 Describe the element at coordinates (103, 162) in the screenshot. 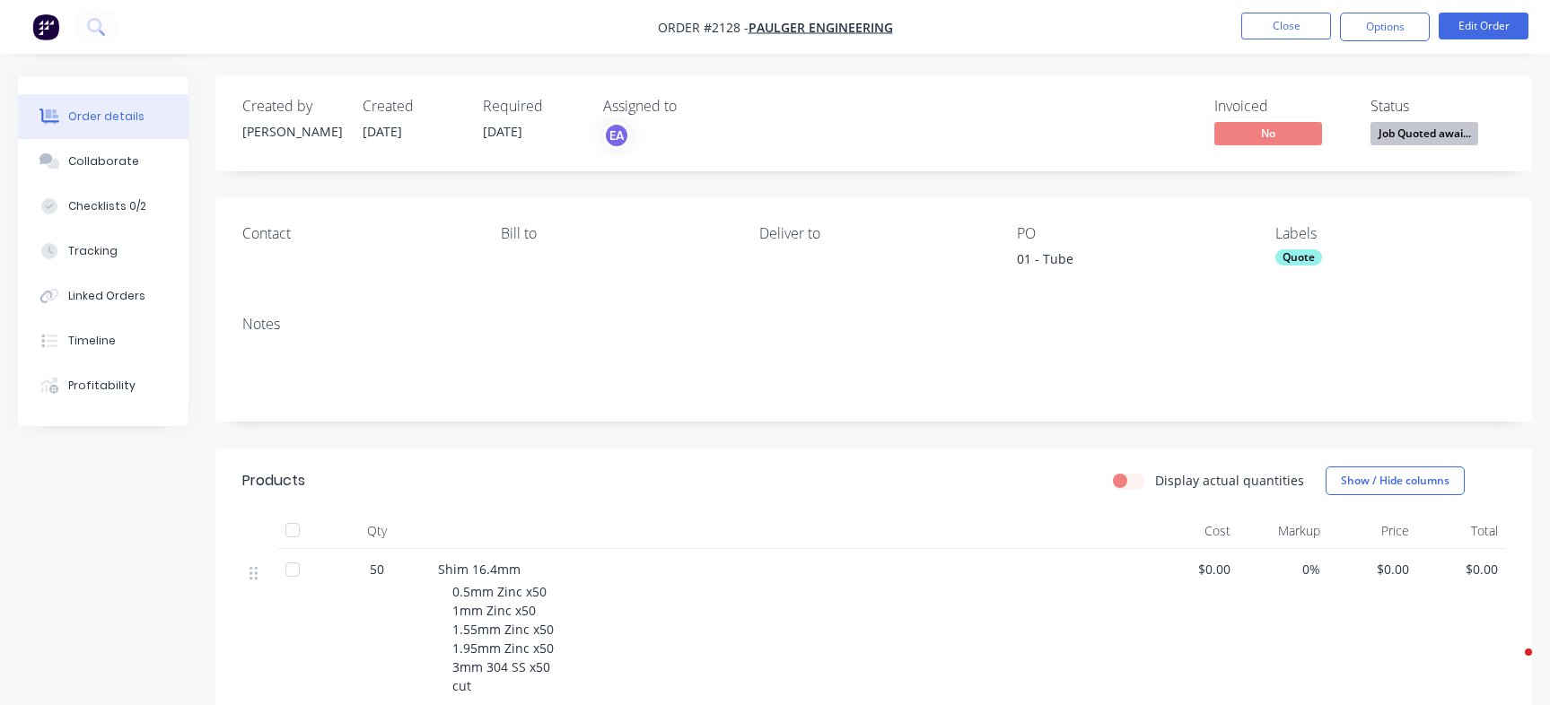

I see `div: Collaborate` at that location.